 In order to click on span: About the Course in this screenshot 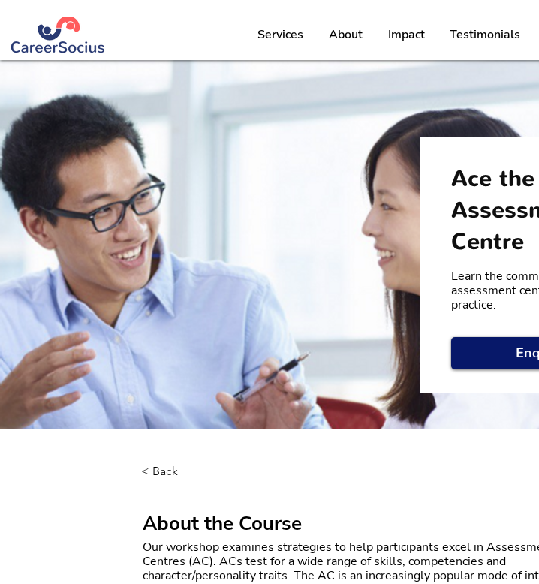, I will do `click(222, 523)`.